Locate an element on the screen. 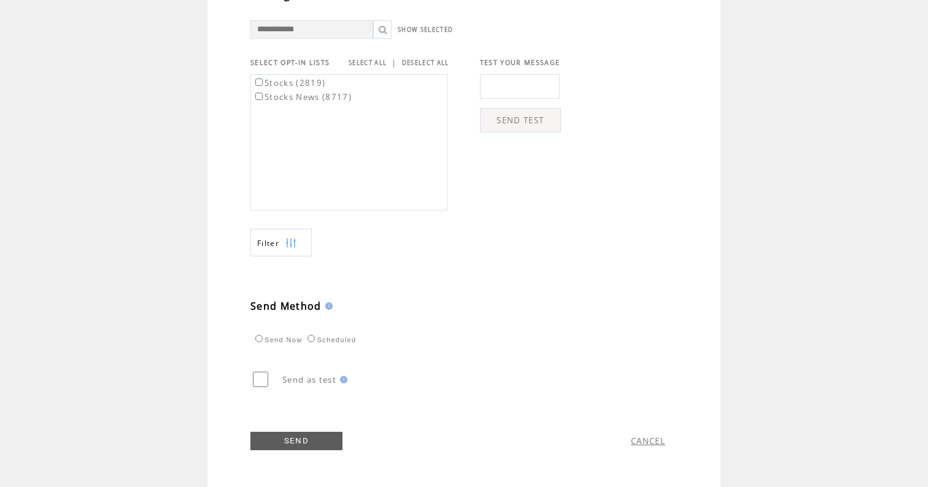  span: Send Method is located at coordinates (286, 306).